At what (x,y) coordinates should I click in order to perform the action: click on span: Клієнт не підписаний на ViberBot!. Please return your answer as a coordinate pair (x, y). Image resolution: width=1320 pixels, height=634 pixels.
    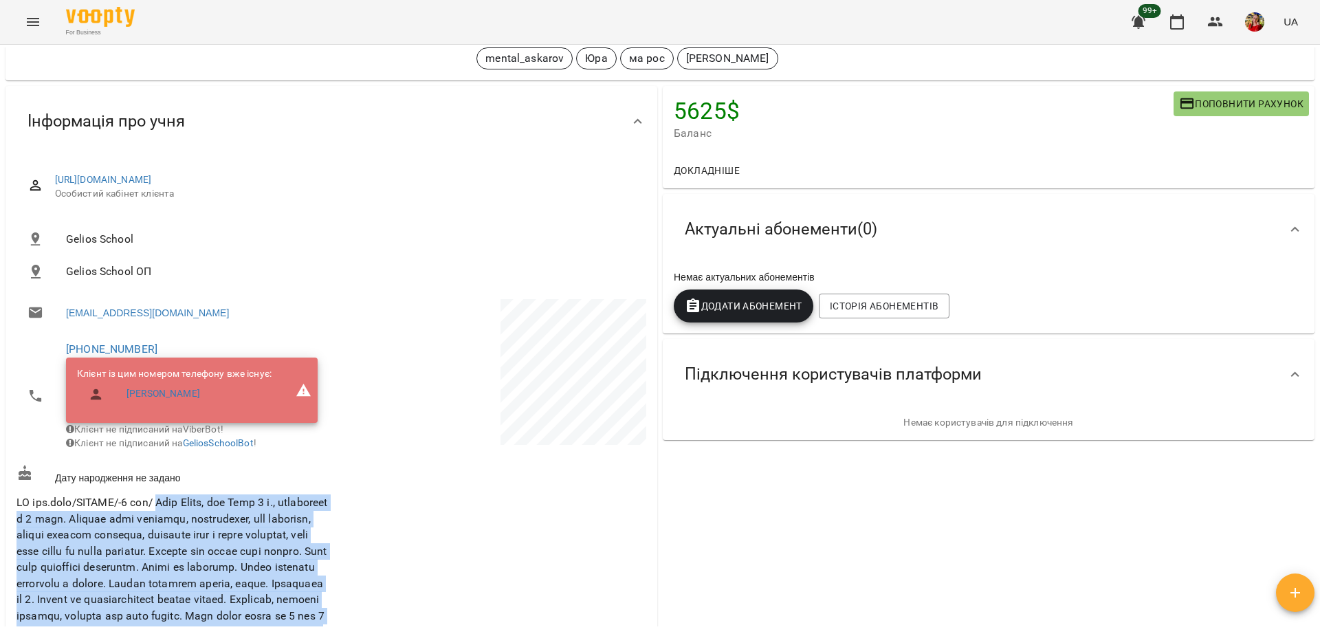
    Looking at the image, I should click on (144, 429).